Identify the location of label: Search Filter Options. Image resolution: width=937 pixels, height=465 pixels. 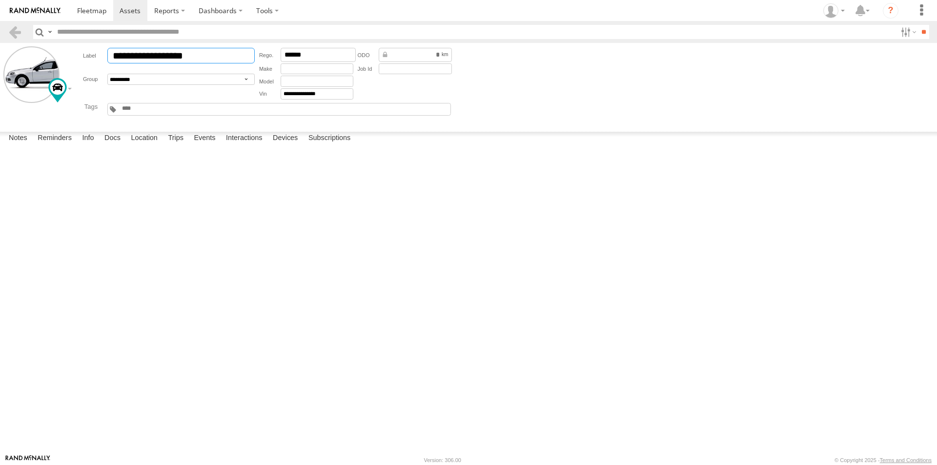
(907, 32).